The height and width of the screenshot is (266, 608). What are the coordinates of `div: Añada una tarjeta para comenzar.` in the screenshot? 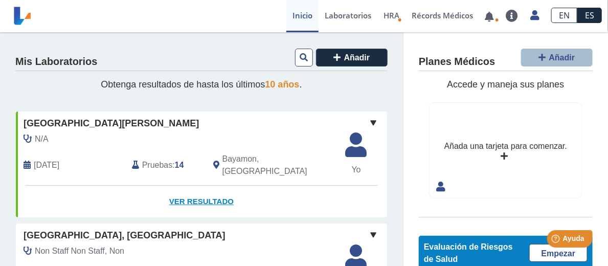 It's located at (506, 146).